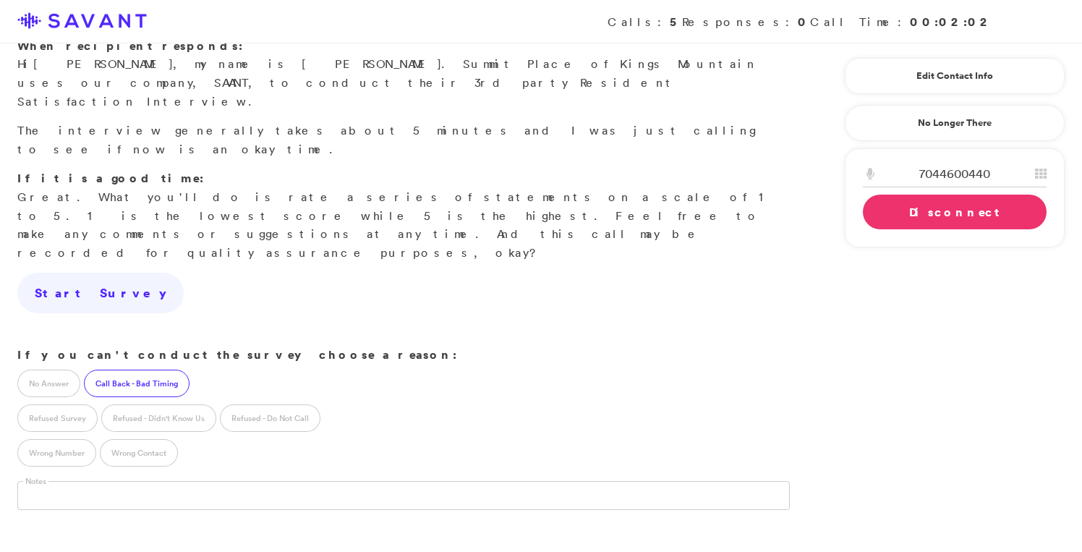 This screenshot has width=1082, height=552. I want to click on label: Call Back - Bad Timing, so click(137, 383).